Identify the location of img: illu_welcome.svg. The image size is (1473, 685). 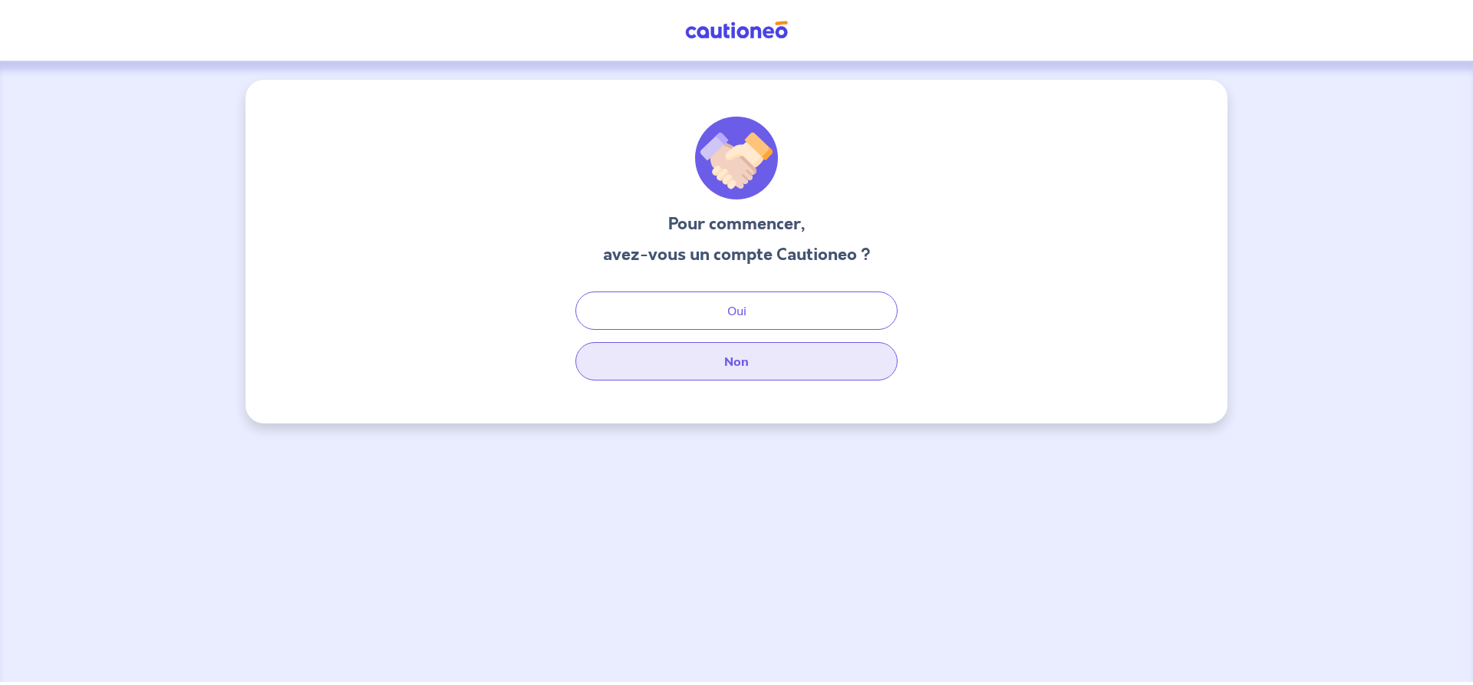
(736, 158).